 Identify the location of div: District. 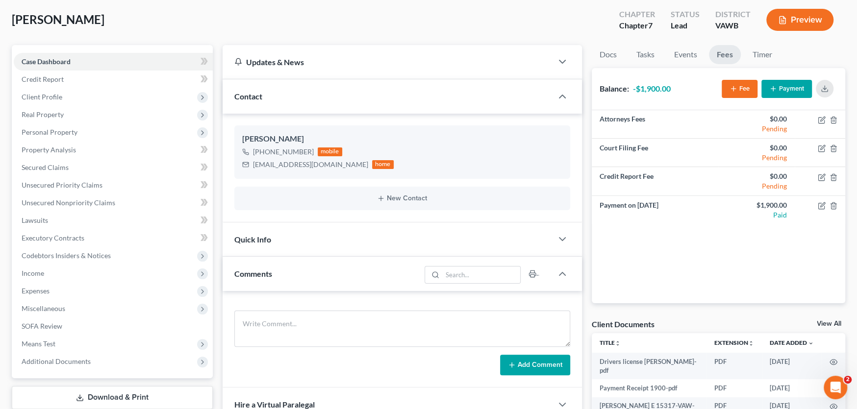
(733, 14).